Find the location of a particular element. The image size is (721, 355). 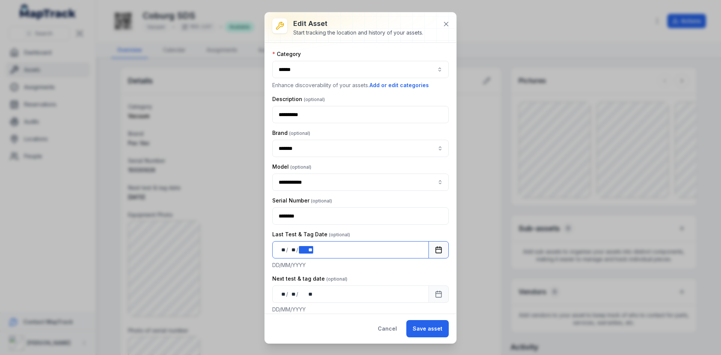

label: Description is located at coordinates (299, 99).